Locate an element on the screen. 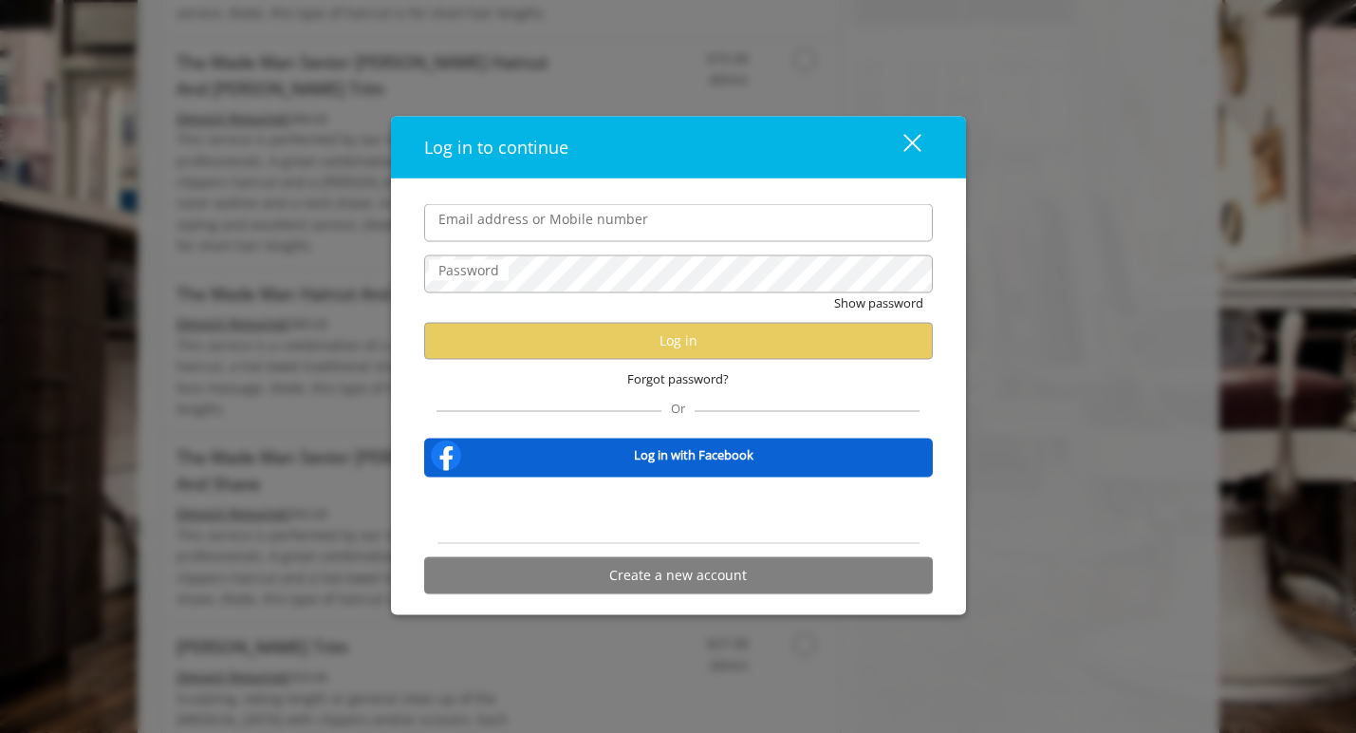 The height and width of the screenshot is (733, 1356). button: Log in is located at coordinates (679, 340).